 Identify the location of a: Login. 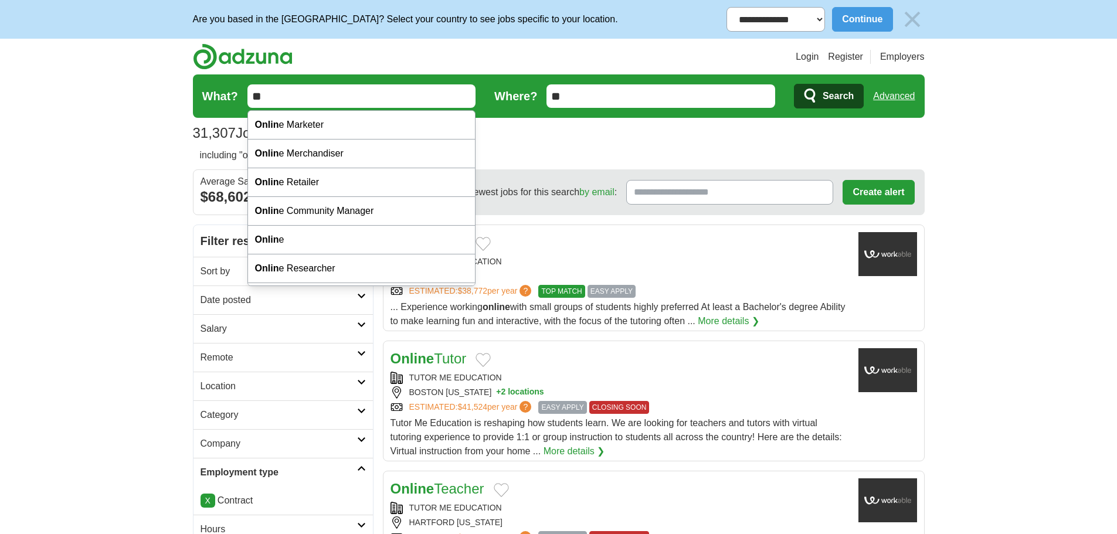
(807, 57).